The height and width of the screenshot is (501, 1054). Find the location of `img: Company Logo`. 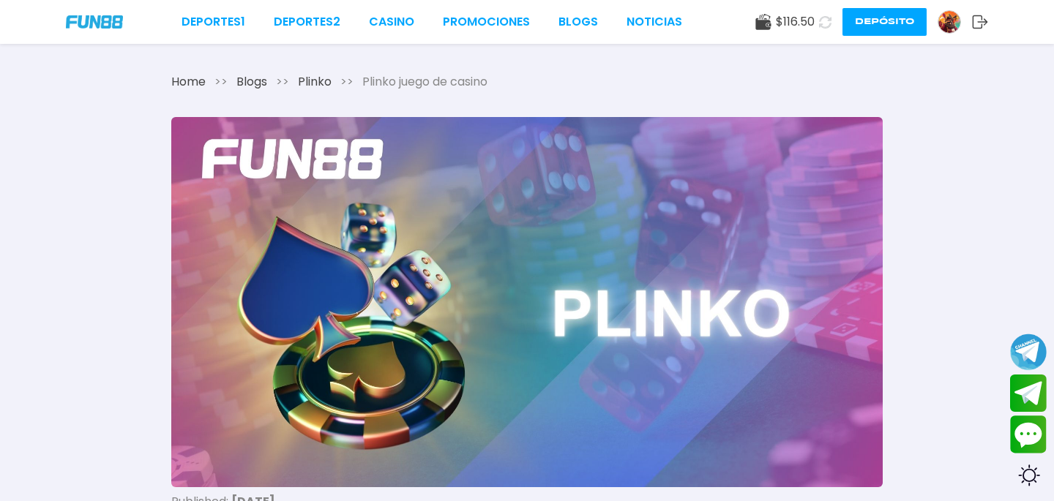

img: Company Logo is located at coordinates (94, 21).